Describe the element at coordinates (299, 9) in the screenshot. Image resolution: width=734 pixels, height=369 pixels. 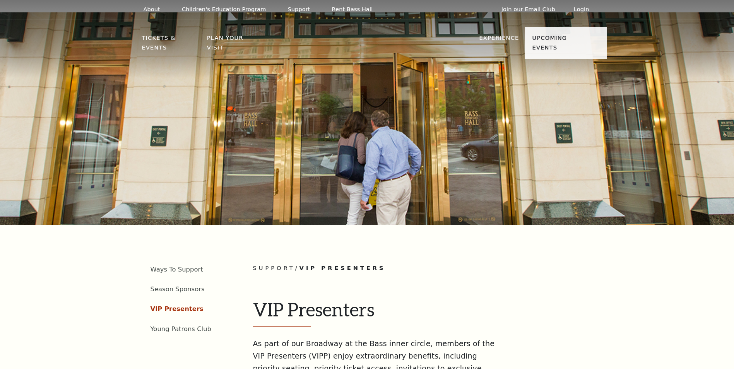
I see `p: Support` at that location.